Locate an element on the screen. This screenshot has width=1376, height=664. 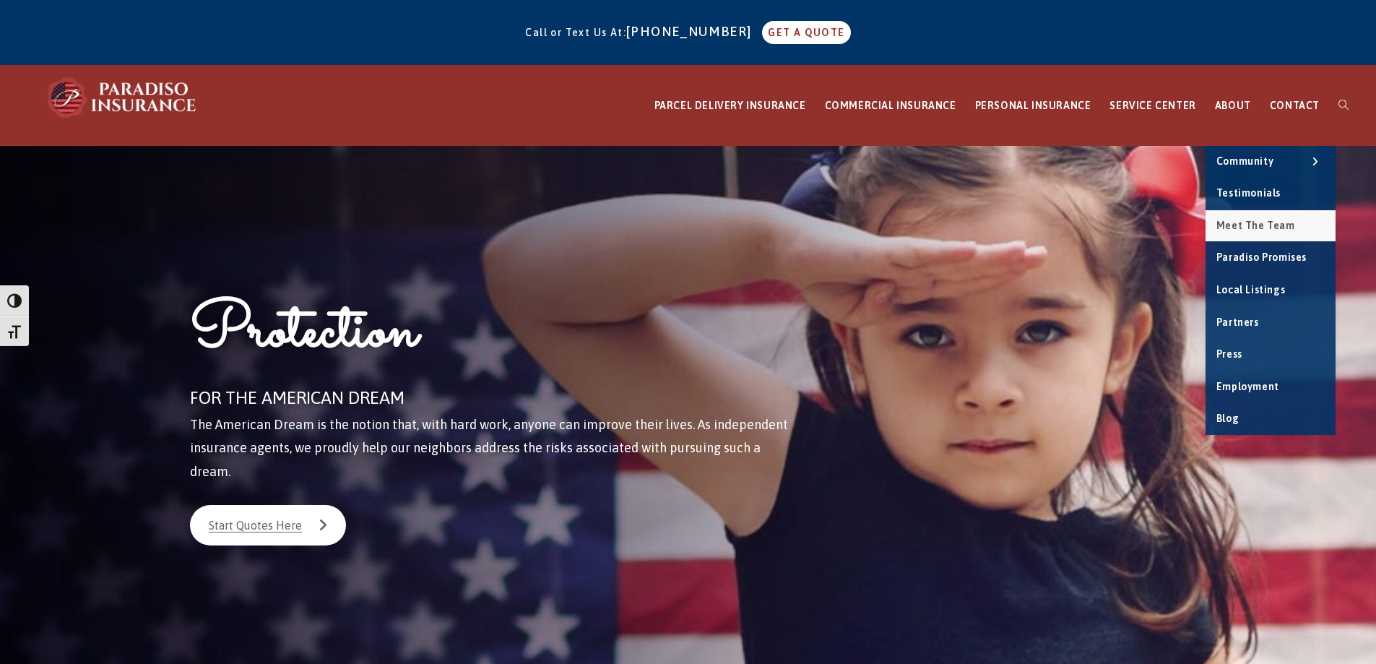
a: Start Quotes Here is located at coordinates (268, 525).